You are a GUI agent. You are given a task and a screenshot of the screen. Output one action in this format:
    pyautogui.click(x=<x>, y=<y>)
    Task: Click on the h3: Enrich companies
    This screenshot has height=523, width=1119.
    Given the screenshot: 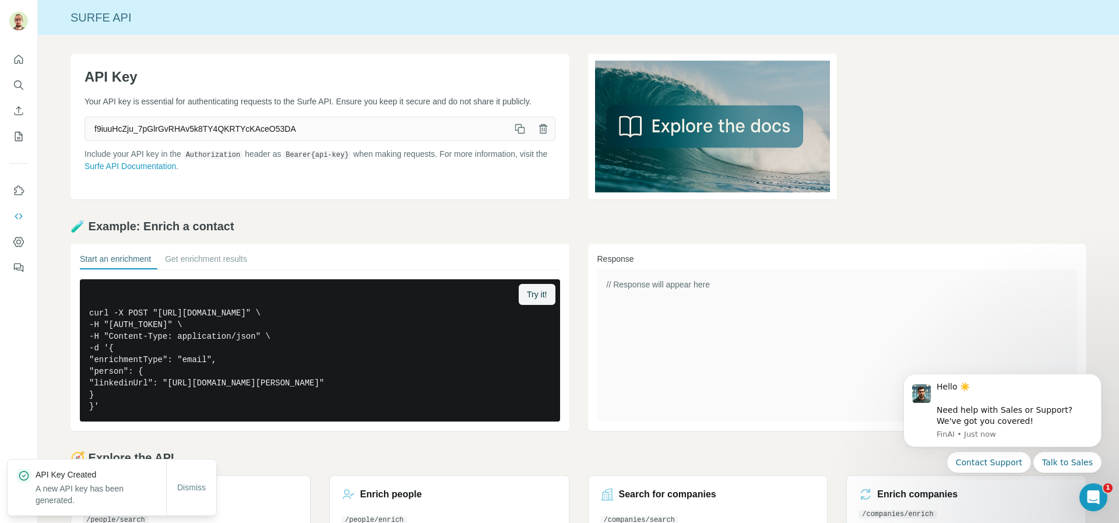 What is the action you would take?
    pyautogui.click(x=917, y=494)
    